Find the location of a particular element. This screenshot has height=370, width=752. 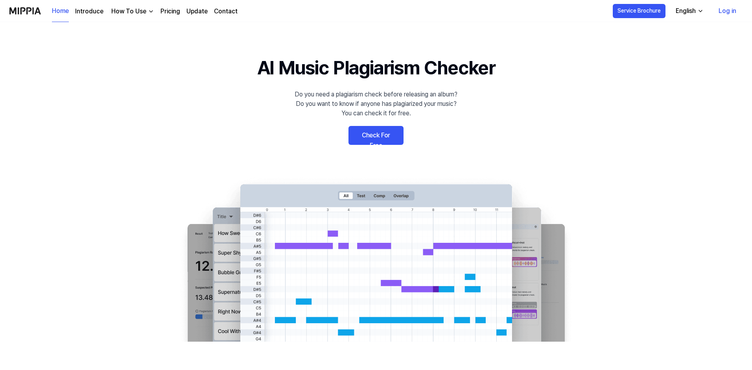

button: Service Brochure is located at coordinates (639, 11).